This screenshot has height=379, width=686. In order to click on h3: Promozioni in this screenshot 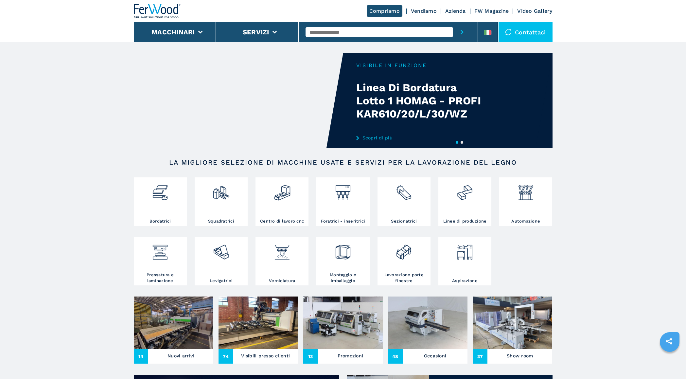, I will do `click(350, 355)`.